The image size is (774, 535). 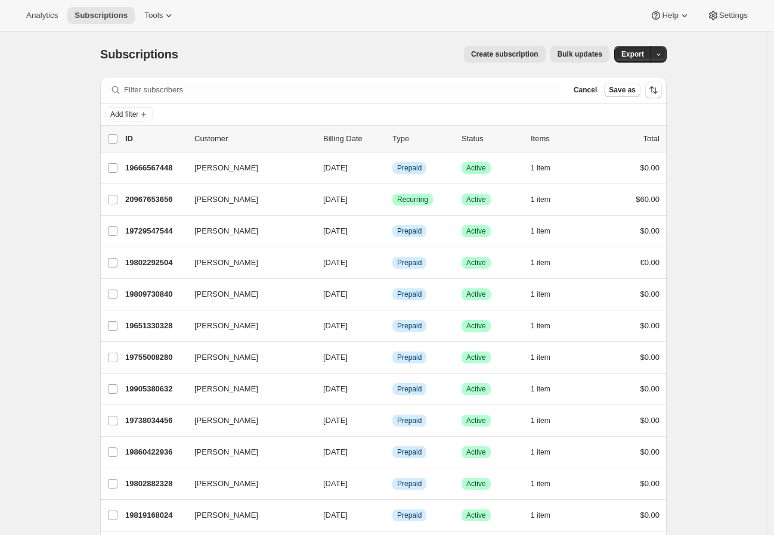 What do you see at coordinates (504, 54) in the screenshot?
I see `span: Create subscription` at bounding box center [504, 54].